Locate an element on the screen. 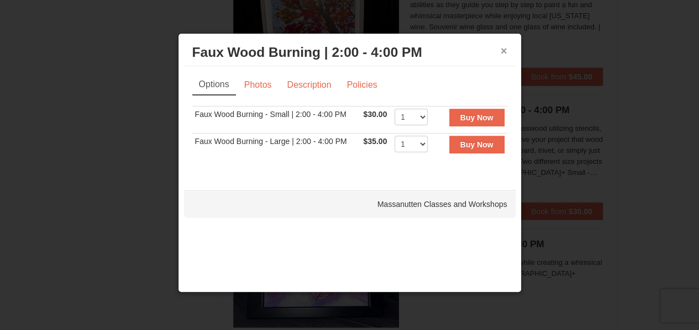 The height and width of the screenshot is (330, 699). a: Description is located at coordinates (309, 85).